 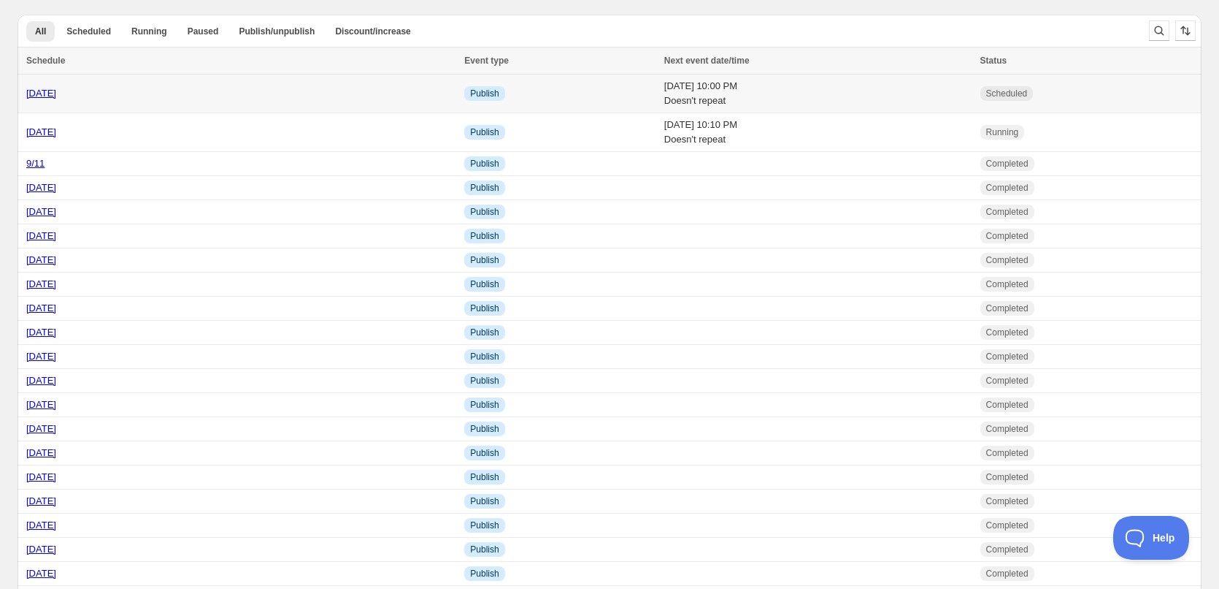 What do you see at coordinates (1186, 31) in the screenshot?
I see `button: Sort the results` at bounding box center [1186, 31].